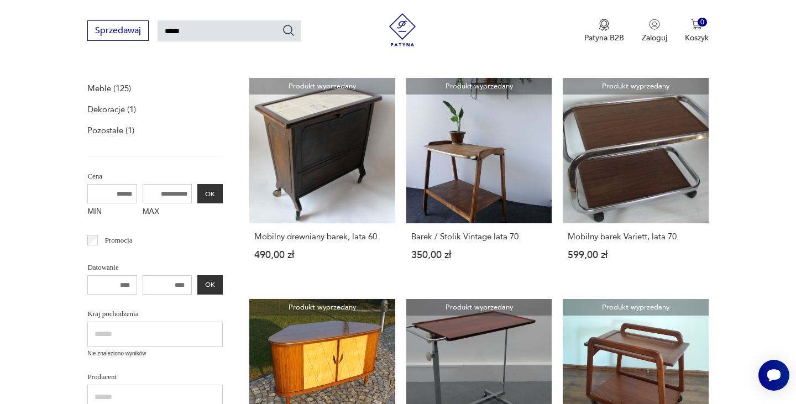  Describe the element at coordinates (636, 237) in the screenshot. I see `h3: Mobilny barek Variett, lata 70.` at that location.